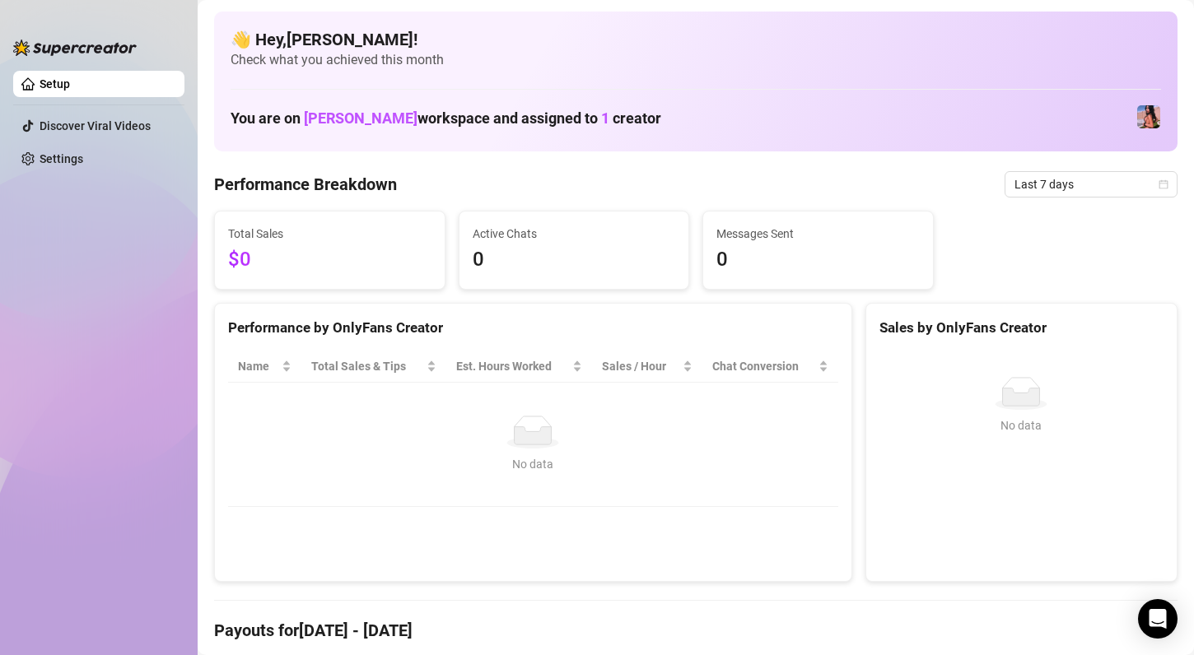 The width and height of the screenshot is (1194, 655). Describe the element at coordinates (445, 119) in the screenshot. I see `h1: You are on workspace and assigned to creator` at that location.